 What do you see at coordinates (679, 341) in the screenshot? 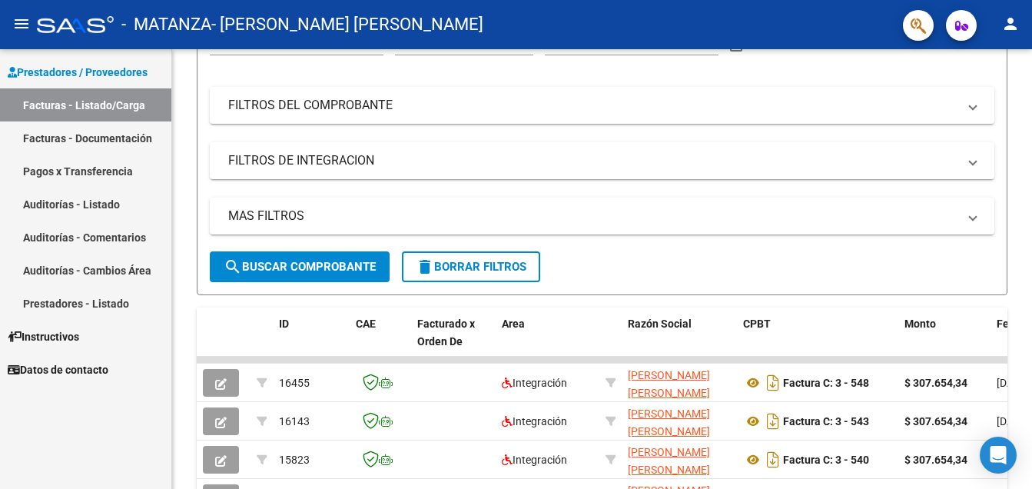
I see `datatable-header-cell: Razón Social` at bounding box center [679, 341].